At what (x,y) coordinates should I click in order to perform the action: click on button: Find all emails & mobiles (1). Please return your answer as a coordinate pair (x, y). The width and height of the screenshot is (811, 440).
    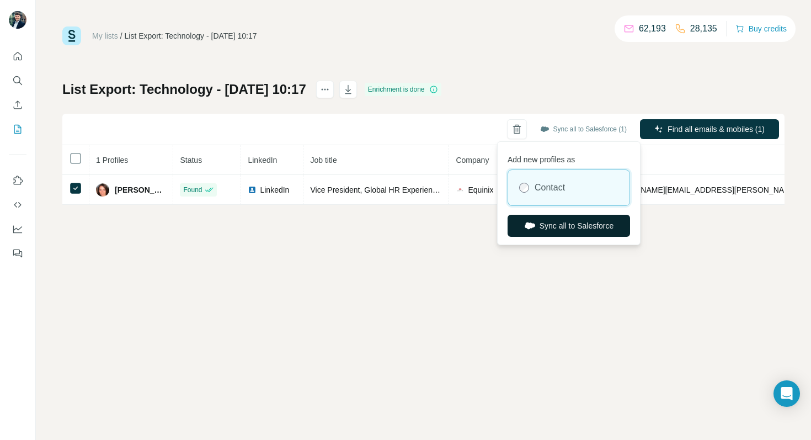
    Looking at the image, I should click on (709, 129).